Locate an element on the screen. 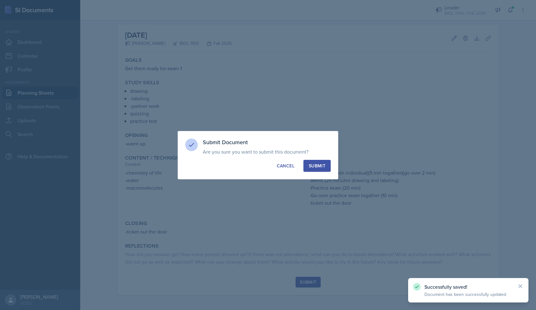 This screenshot has height=310, width=536. p: Successfully saved! is located at coordinates (468, 287).